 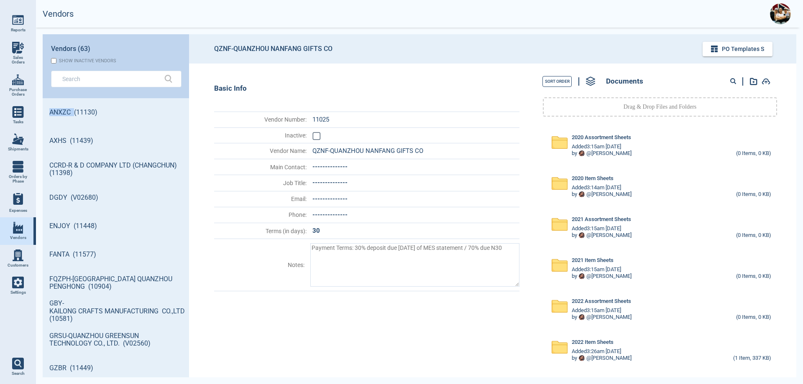 I want to click on span: Orders by Phase, so click(x=18, y=179).